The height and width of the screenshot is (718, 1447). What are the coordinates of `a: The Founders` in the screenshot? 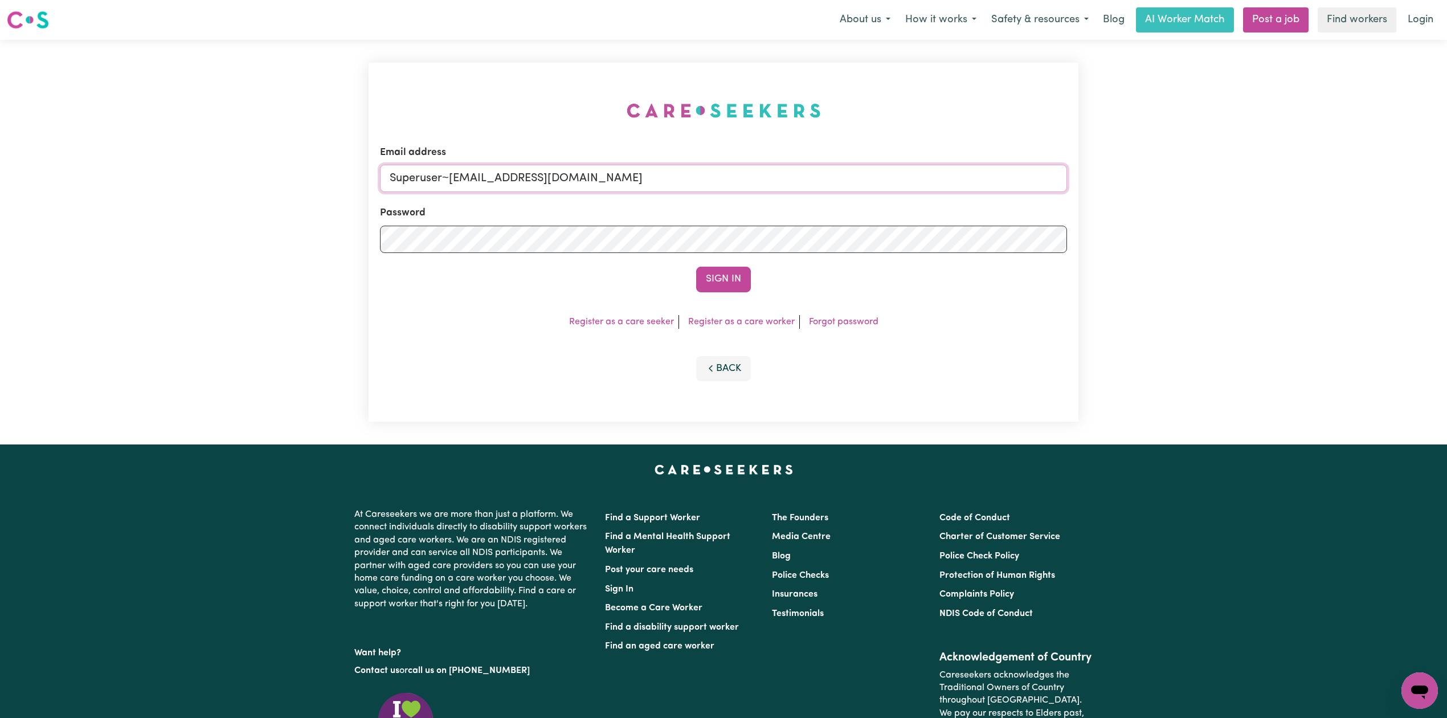 It's located at (800, 518).